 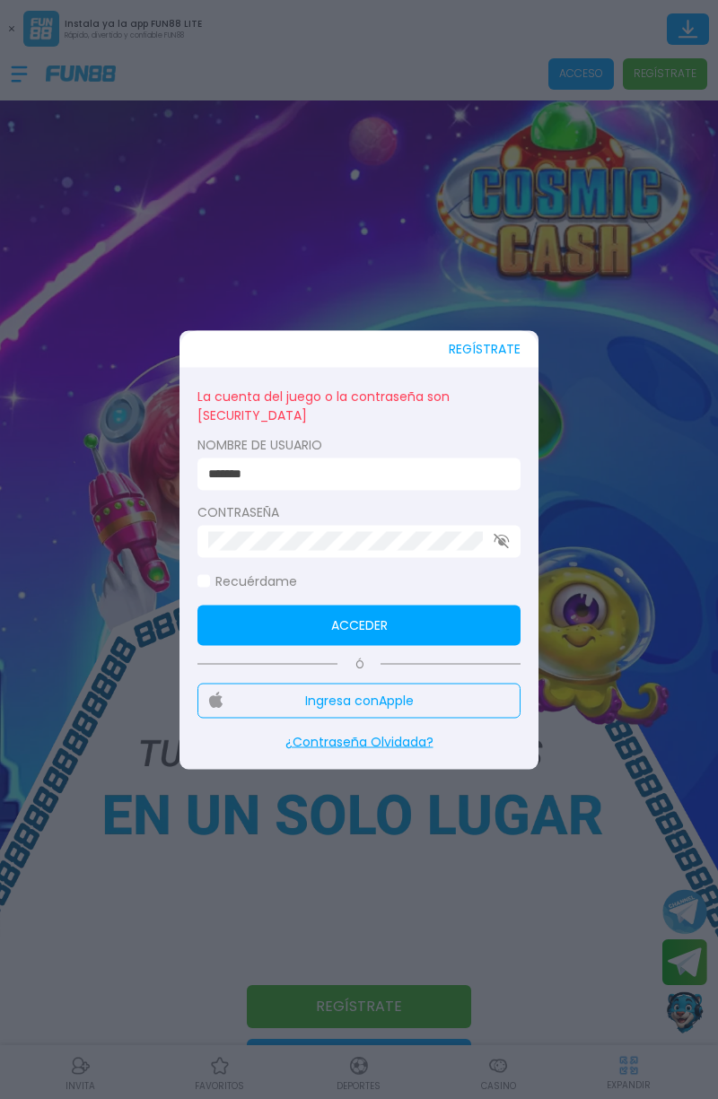 What do you see at coordinates (484, 348) in the screenshot?
I see `button: REGÍSTRATE` at bounding box center [484, 348].